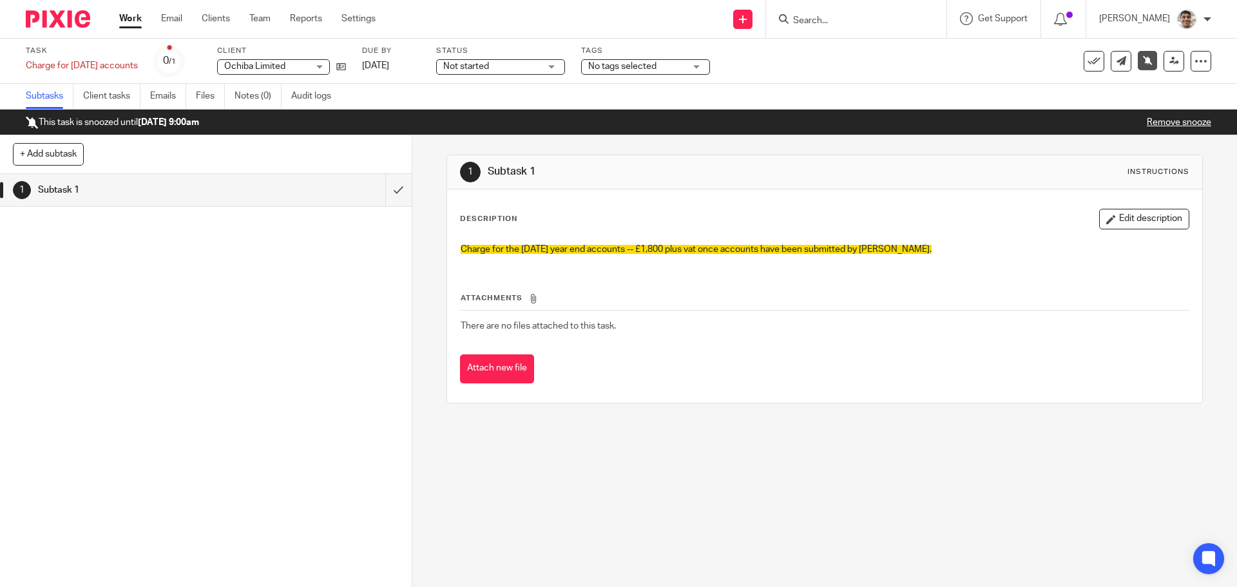 This screenshot has width=1237, height=587. Describe the element at coordinates (850, 21) in the screenshot. I see `input: Search` at that location.